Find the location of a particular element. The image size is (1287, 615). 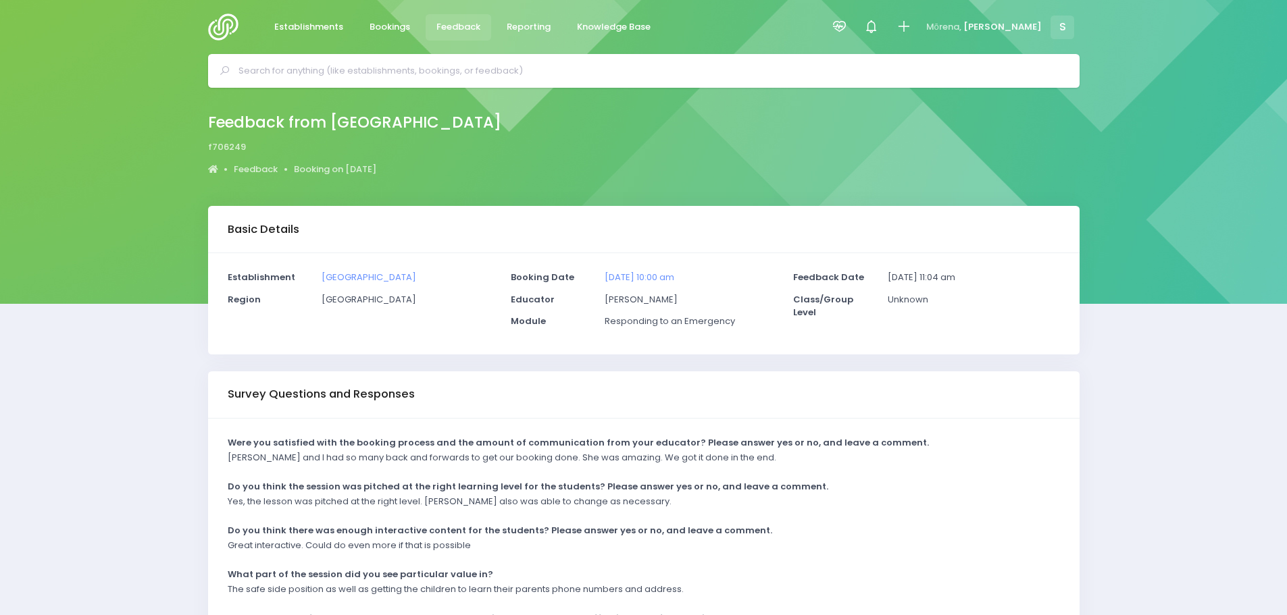

strong: Were you satisfied with the booking process and the amount of communication from your educator? P... is located at coordinates (578, 443).